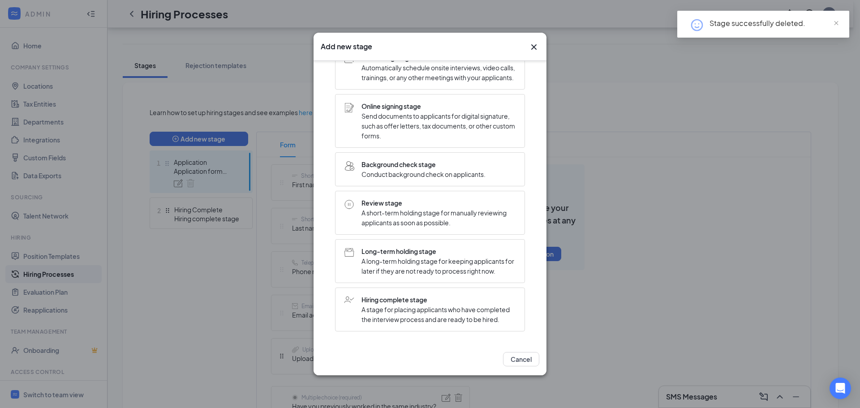 The height and width of the screenshot is (408, 860). Describe the element at coordinates (423, 174) in the screenshot. I see `span: Conduct background check on applicants.` at that location.